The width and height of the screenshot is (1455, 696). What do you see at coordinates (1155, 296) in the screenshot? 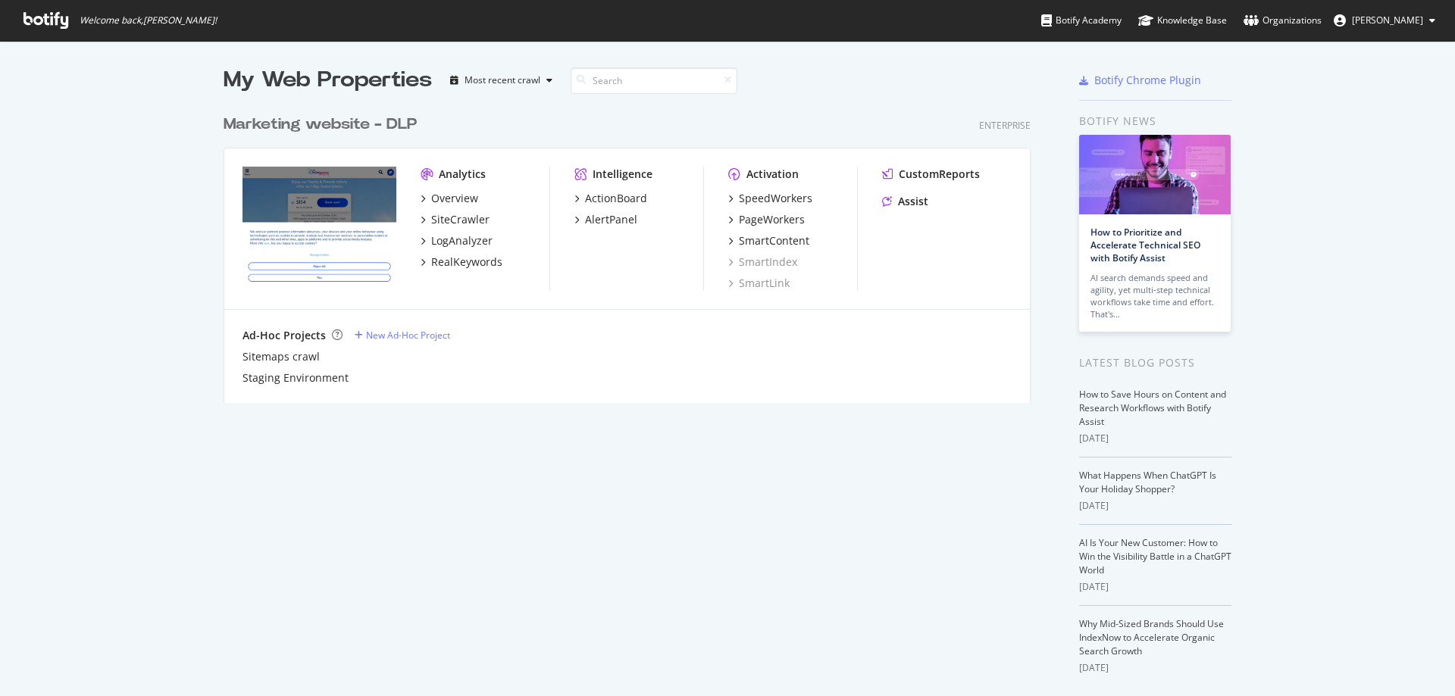
I see `div: AI search demands speed and agility, yet multi-step technical workflows take time and effort. Tha...` at bounding box center [1155, 296].